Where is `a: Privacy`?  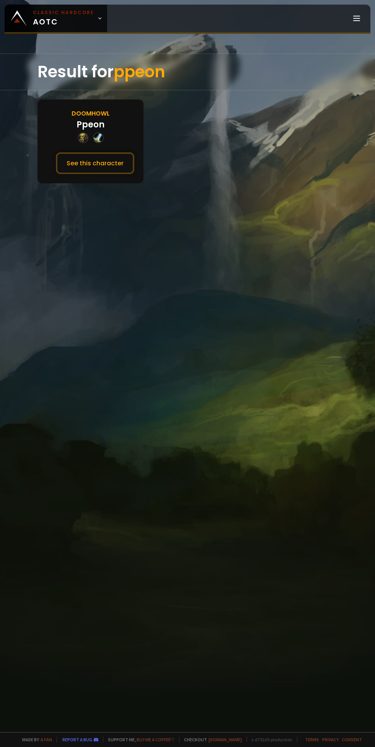 a: Privacy is located at coordinates (330, 739).